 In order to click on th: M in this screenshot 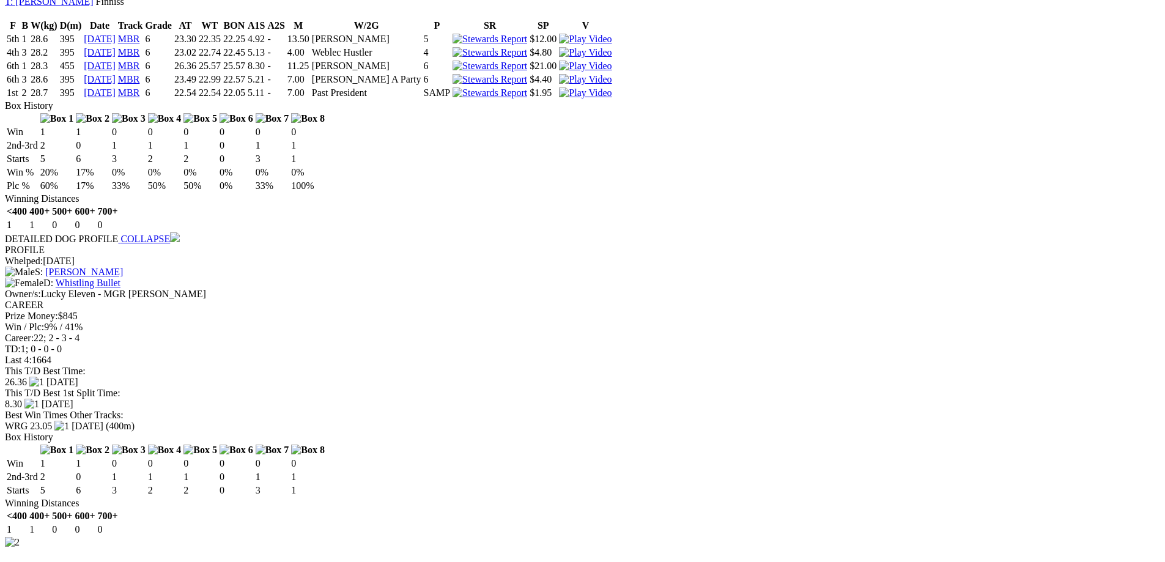, I will do `click(298, 26)`.